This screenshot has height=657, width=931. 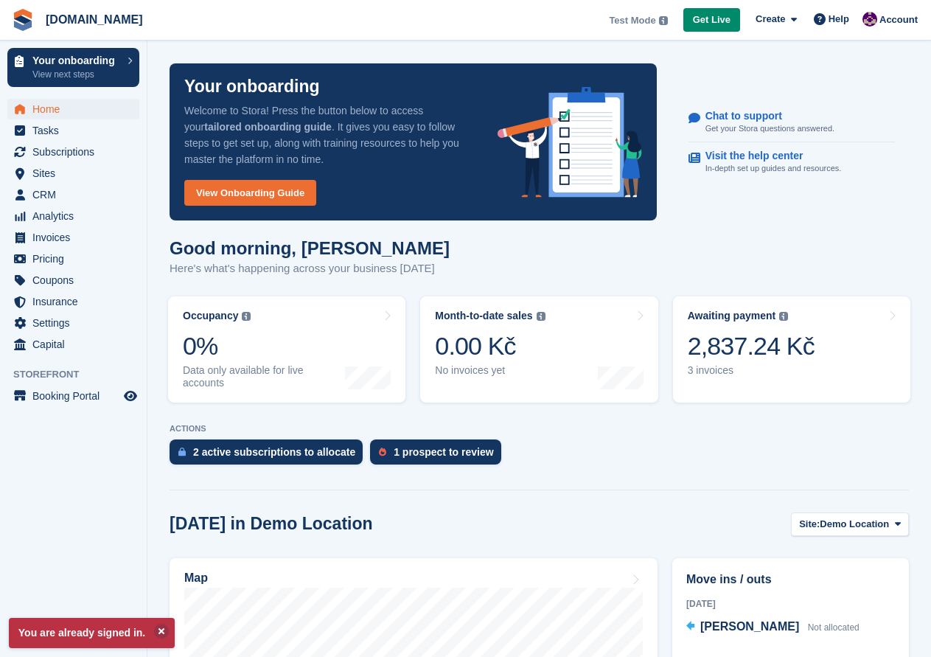 I want to click on p: In-depth set up guides and resources., so click(x=773, y=168).